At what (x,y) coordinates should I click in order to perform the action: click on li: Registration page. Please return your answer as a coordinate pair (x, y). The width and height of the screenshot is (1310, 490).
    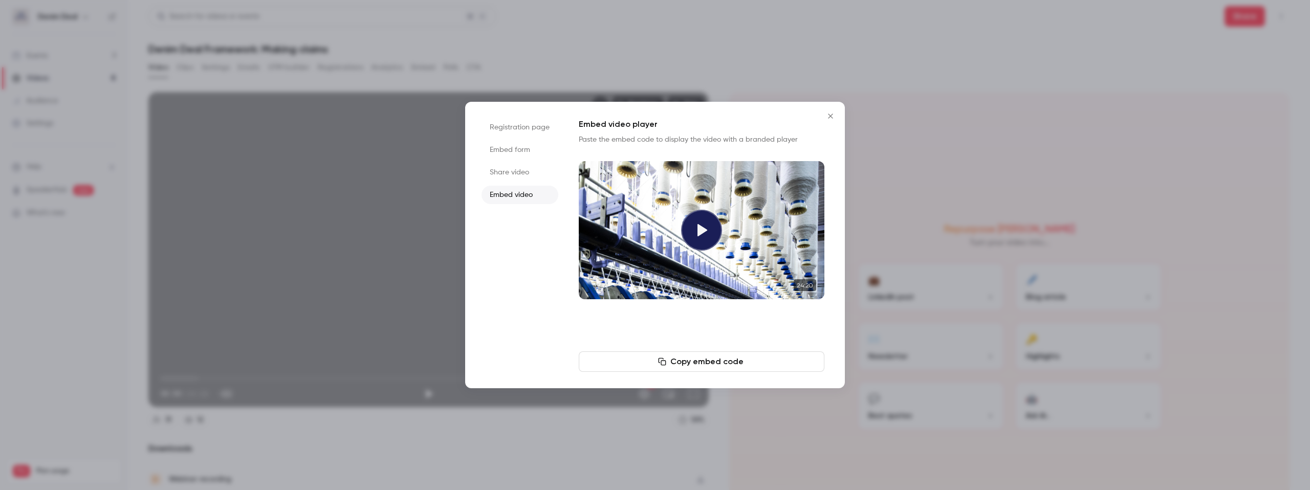
    Looking at the image, I should click on (520, 127).